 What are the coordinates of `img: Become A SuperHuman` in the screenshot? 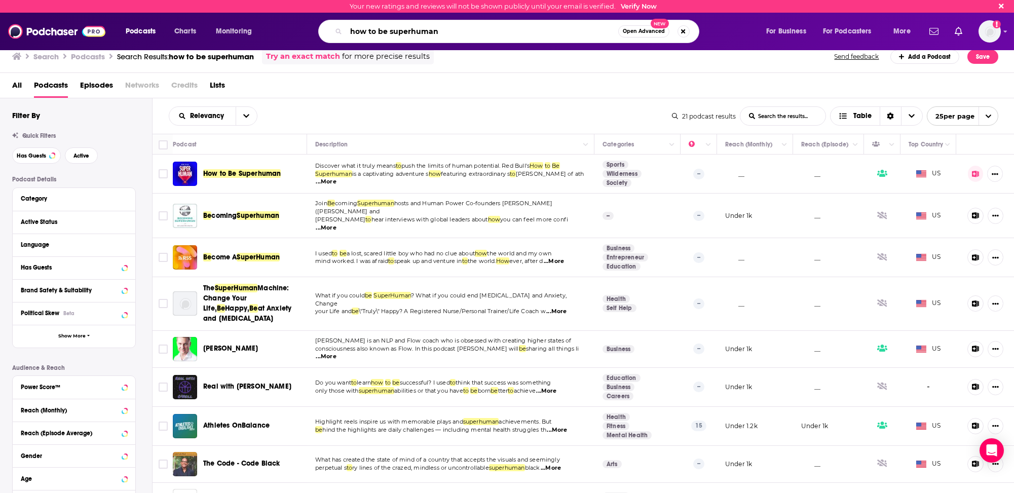 It's located at (185, 257).